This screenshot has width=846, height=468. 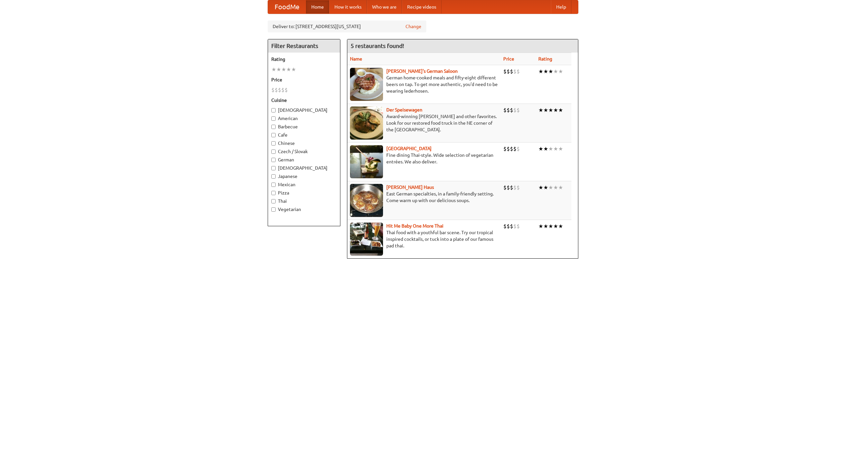 I want to click on h5: Cuisine, so click(x=304, y=100).